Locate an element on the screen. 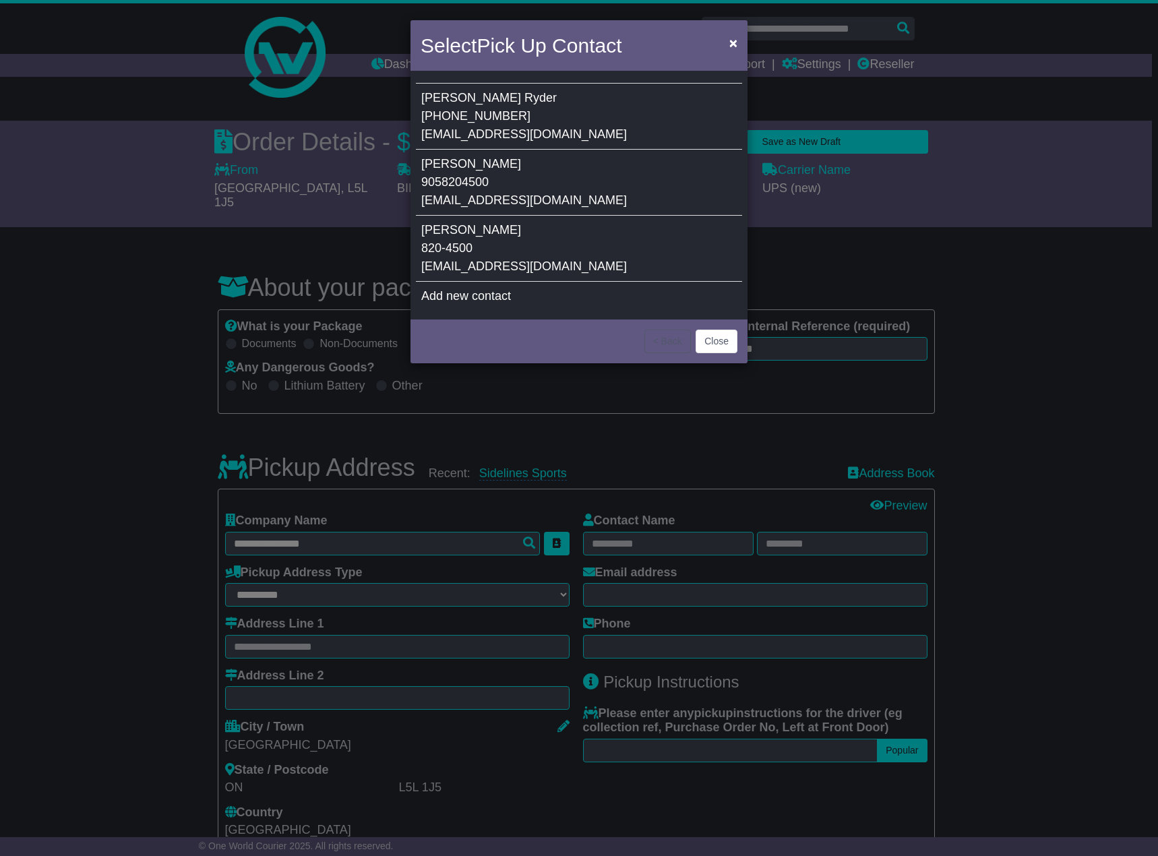 This screenshot has height=856, width=1158. span: Add new contact is located at coordinates (466, 296).